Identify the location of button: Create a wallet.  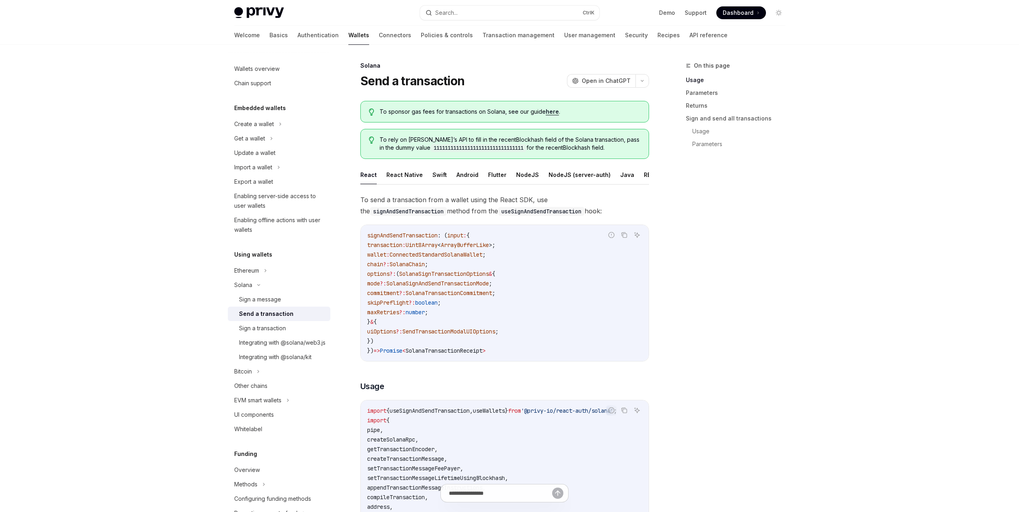
(279, 124).